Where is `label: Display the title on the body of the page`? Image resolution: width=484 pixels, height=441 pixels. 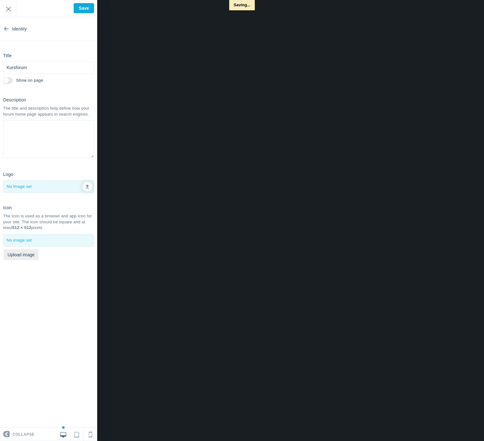
label: Display the title on the body of the page is located at coordinates (29, 80).